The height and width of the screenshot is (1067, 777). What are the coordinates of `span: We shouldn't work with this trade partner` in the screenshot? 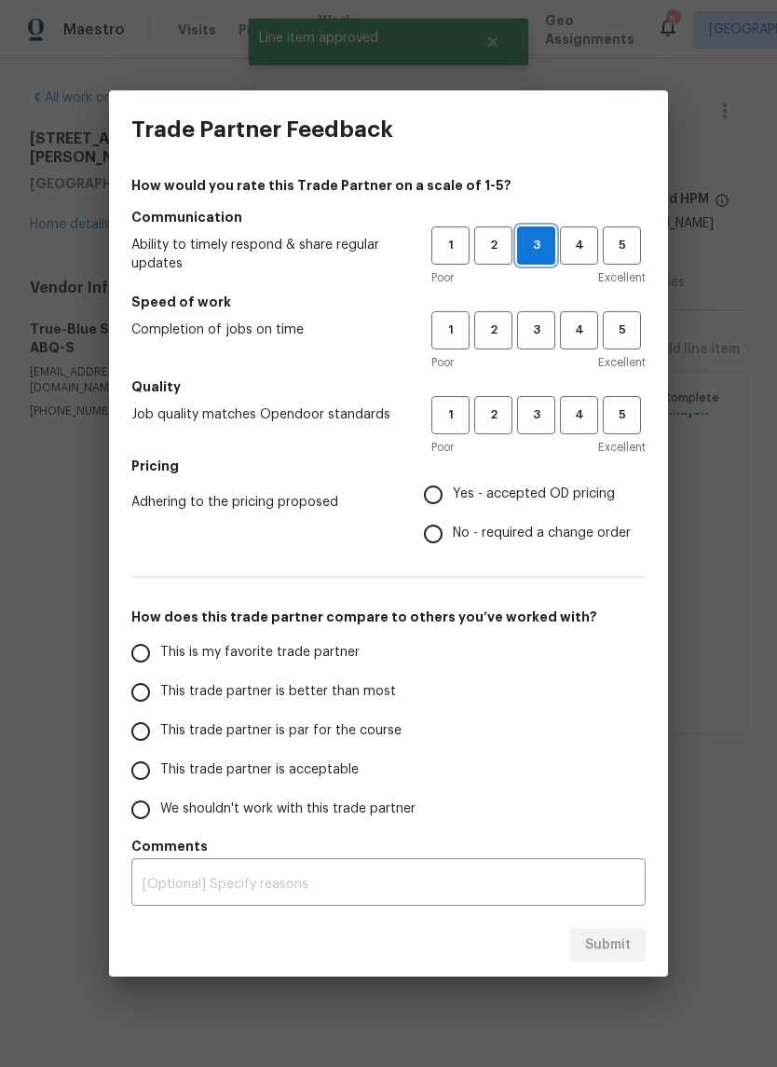 It's located at (288, 809).